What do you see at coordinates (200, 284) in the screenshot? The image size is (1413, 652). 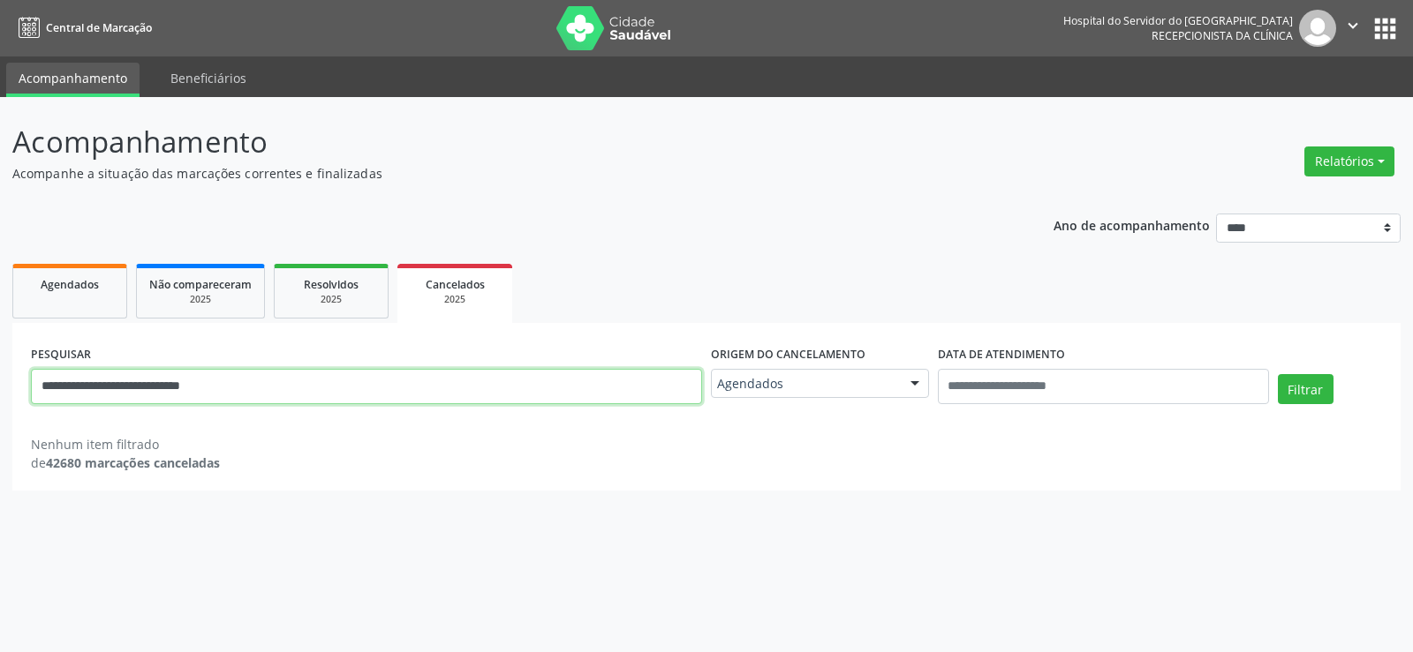 I see `span: Não compareceram` at bounding box center [200, 284].